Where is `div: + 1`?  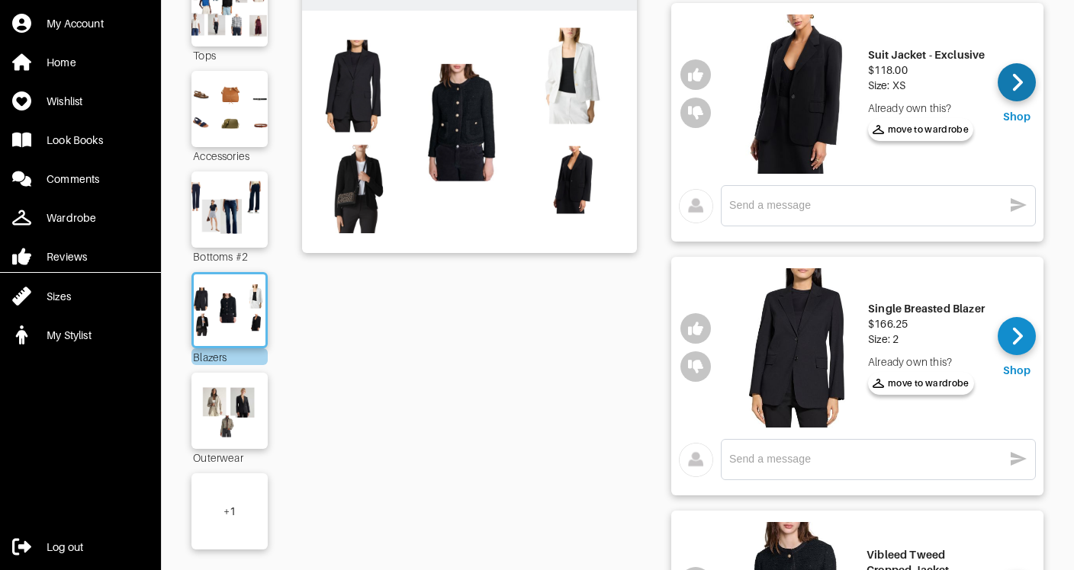 div: + 1 is located at coordinates (230, 512).